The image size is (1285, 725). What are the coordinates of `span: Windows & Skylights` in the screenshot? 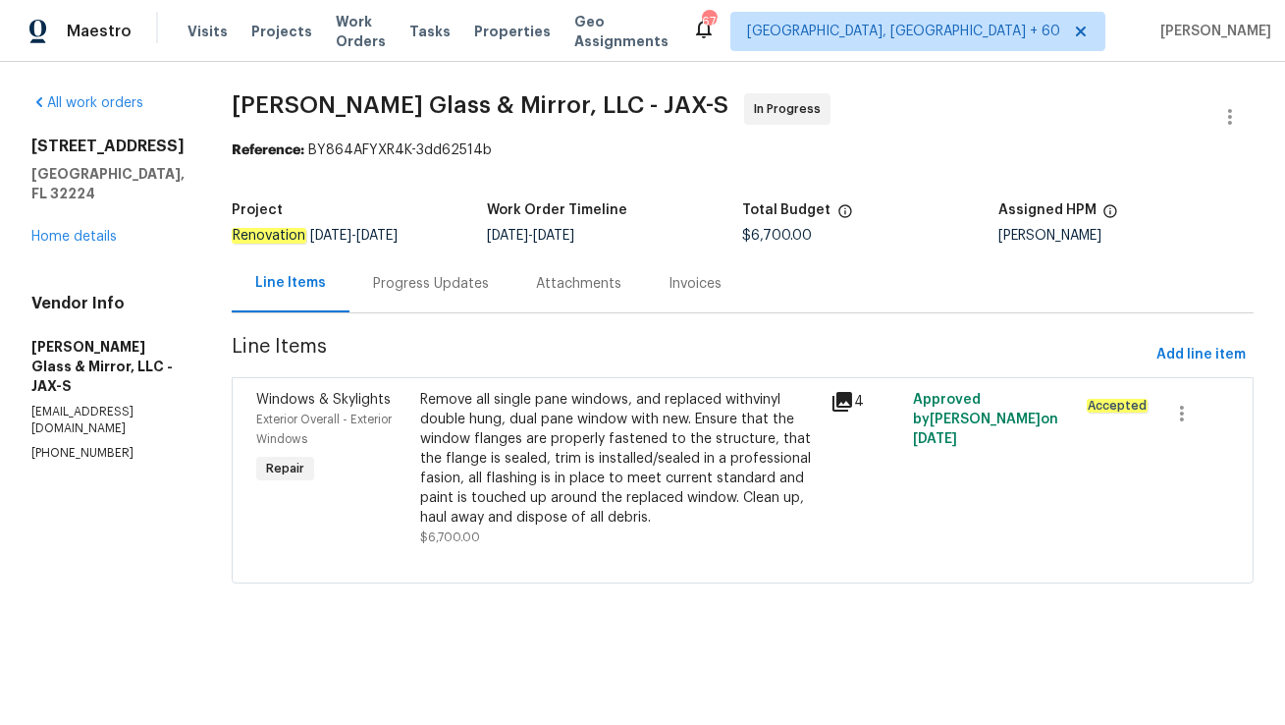 It's located at (323, 400).